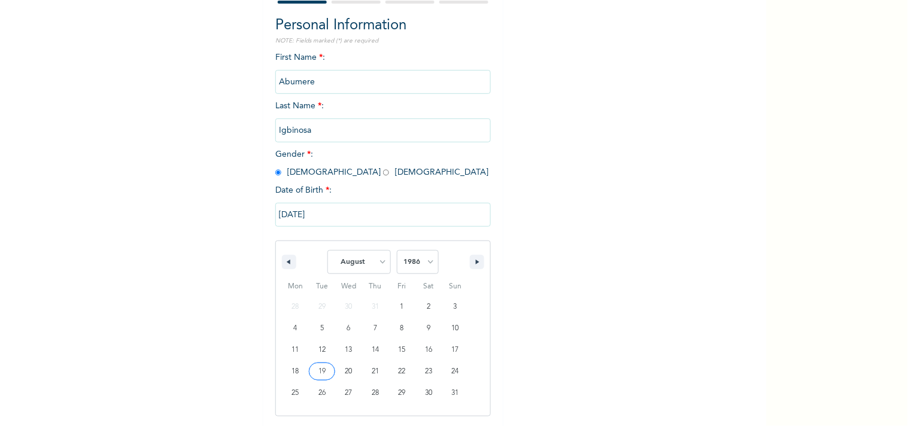 The width and height of the screenshot is (908, 426). I want to click on input: Enter your first name, so click(383, 82).